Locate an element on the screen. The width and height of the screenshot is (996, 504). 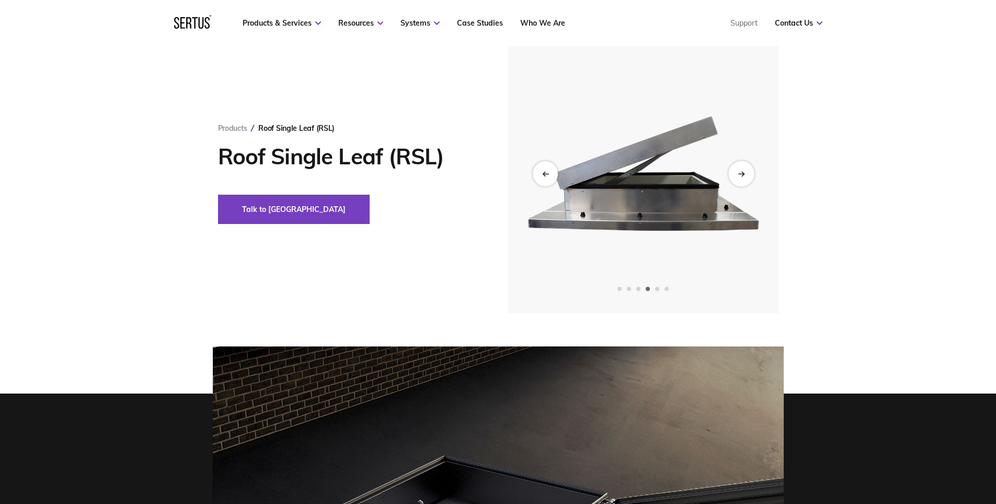
span: Go to slide 6 is located at coordinates (667, 289).